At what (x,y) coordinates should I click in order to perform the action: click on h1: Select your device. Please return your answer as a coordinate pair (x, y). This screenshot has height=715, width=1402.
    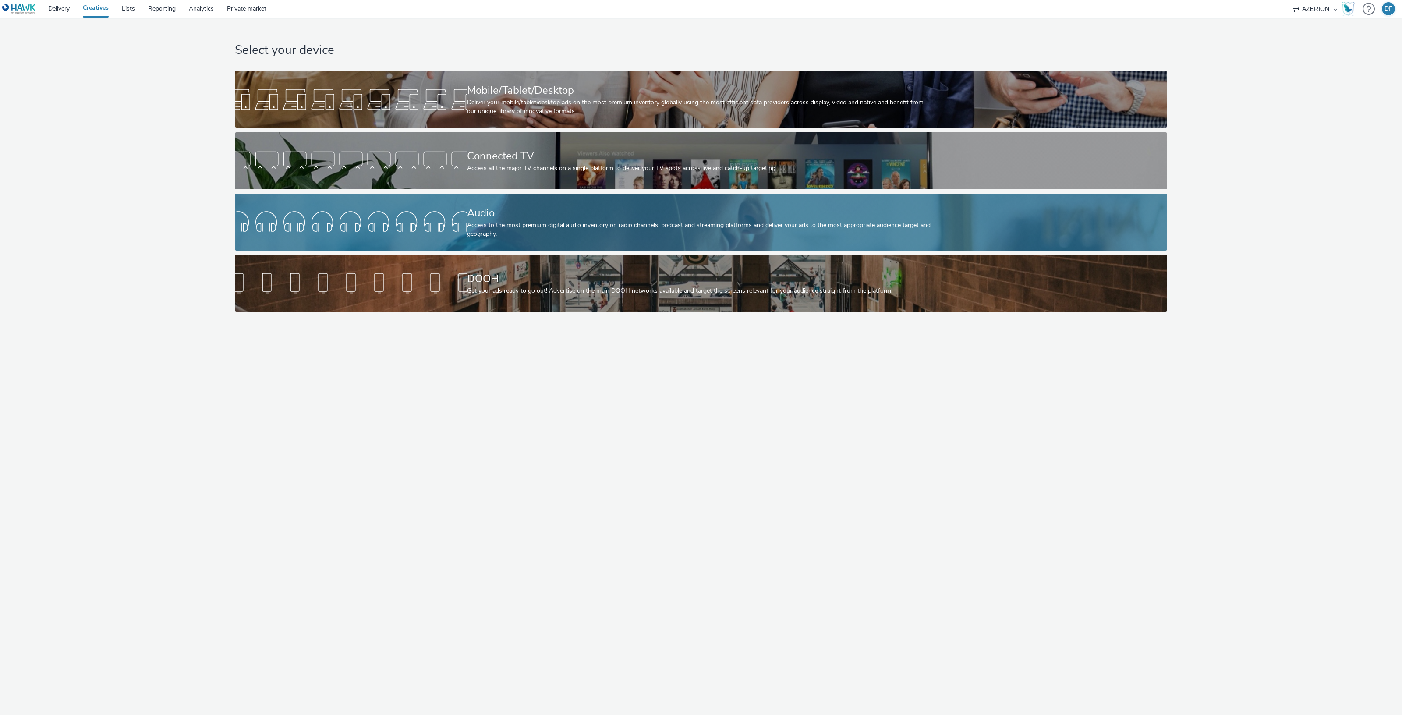
    Looking at the image, I should click on (701, 50).